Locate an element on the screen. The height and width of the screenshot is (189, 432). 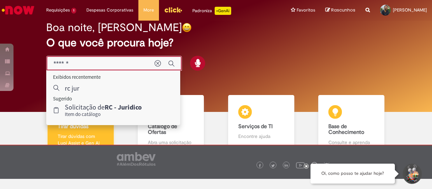
img: logo_footer_workplace.png is located at coordinates (314, 165).